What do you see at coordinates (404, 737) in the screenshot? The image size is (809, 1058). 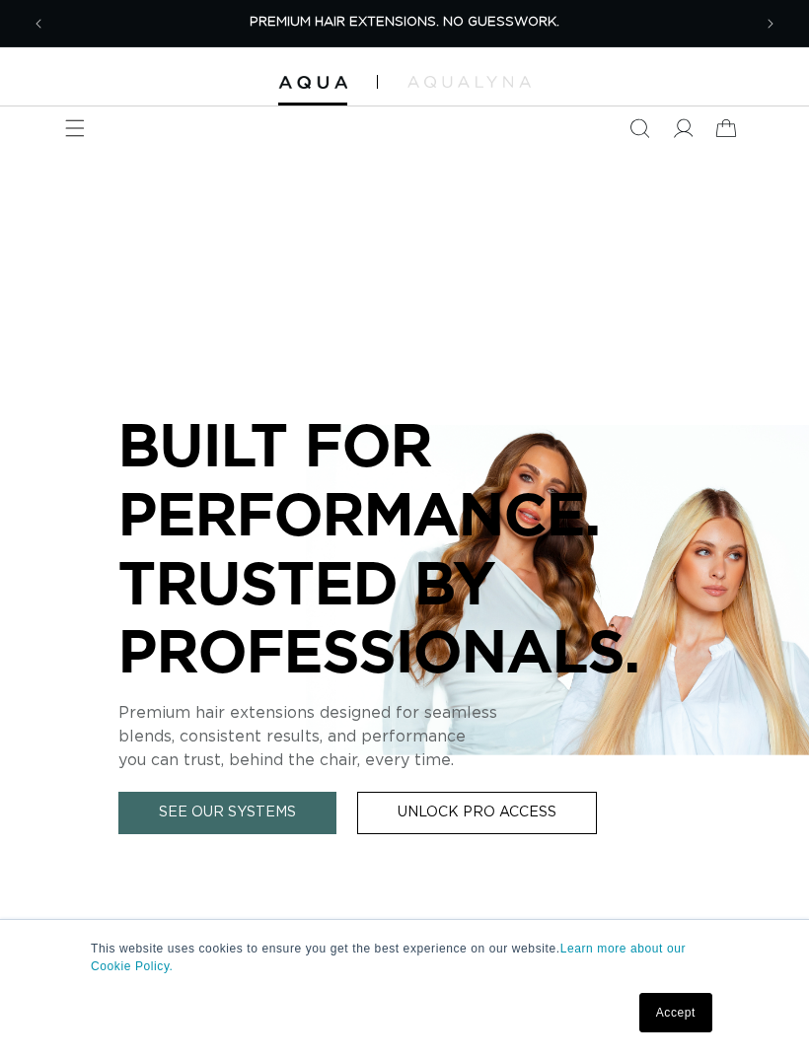 I see `p: Premium hair extensions designed for seamless blends, consistent results, and performance you can...` at bounding box center [404, 737].